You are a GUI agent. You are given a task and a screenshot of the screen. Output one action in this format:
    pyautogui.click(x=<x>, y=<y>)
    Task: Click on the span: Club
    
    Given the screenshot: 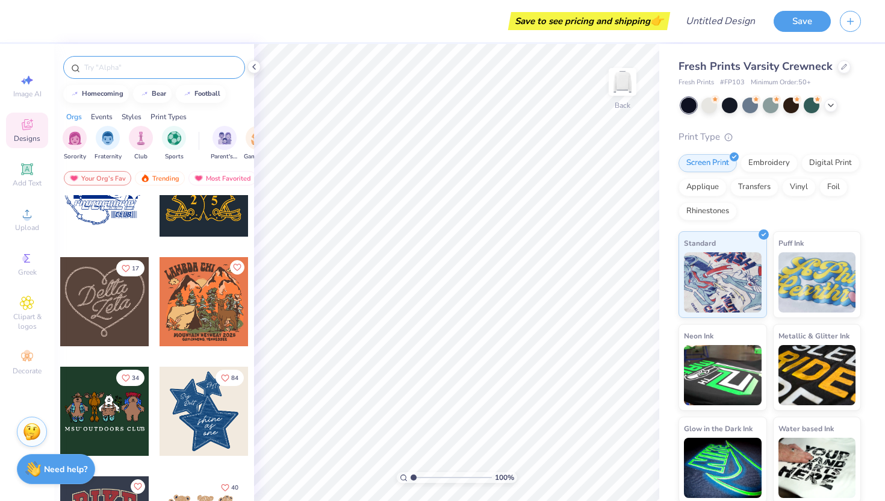 What is the action you would take?
    pyautogui.click(x=141, y=157)
    